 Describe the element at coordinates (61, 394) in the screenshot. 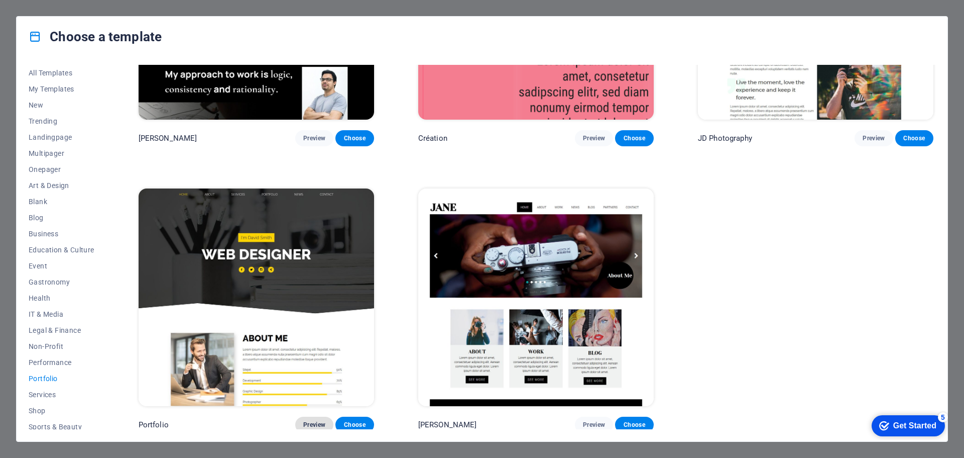

I see `button: Services` at that location.